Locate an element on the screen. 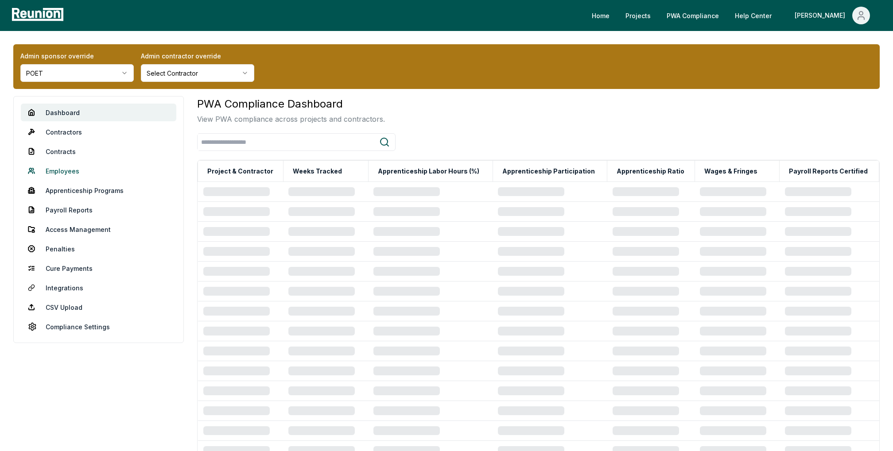 Image resolution: width=893 pixels, height=451 pixels. button: Payroll Reports Certified is located at coordinates (828, 171).